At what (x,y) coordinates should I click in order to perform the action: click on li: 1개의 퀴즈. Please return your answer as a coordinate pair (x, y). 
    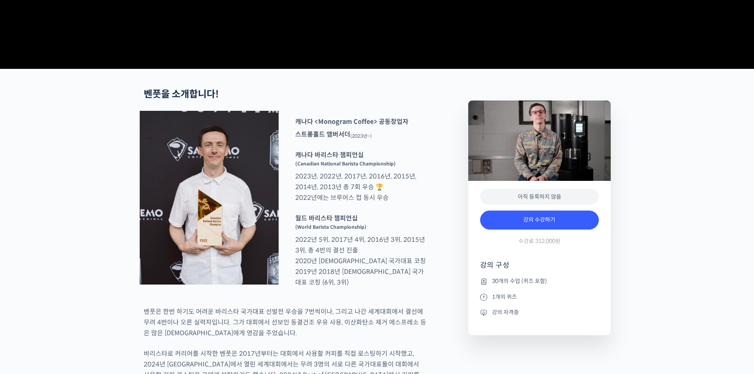
    Looking at the image, I should click on (540, 297).